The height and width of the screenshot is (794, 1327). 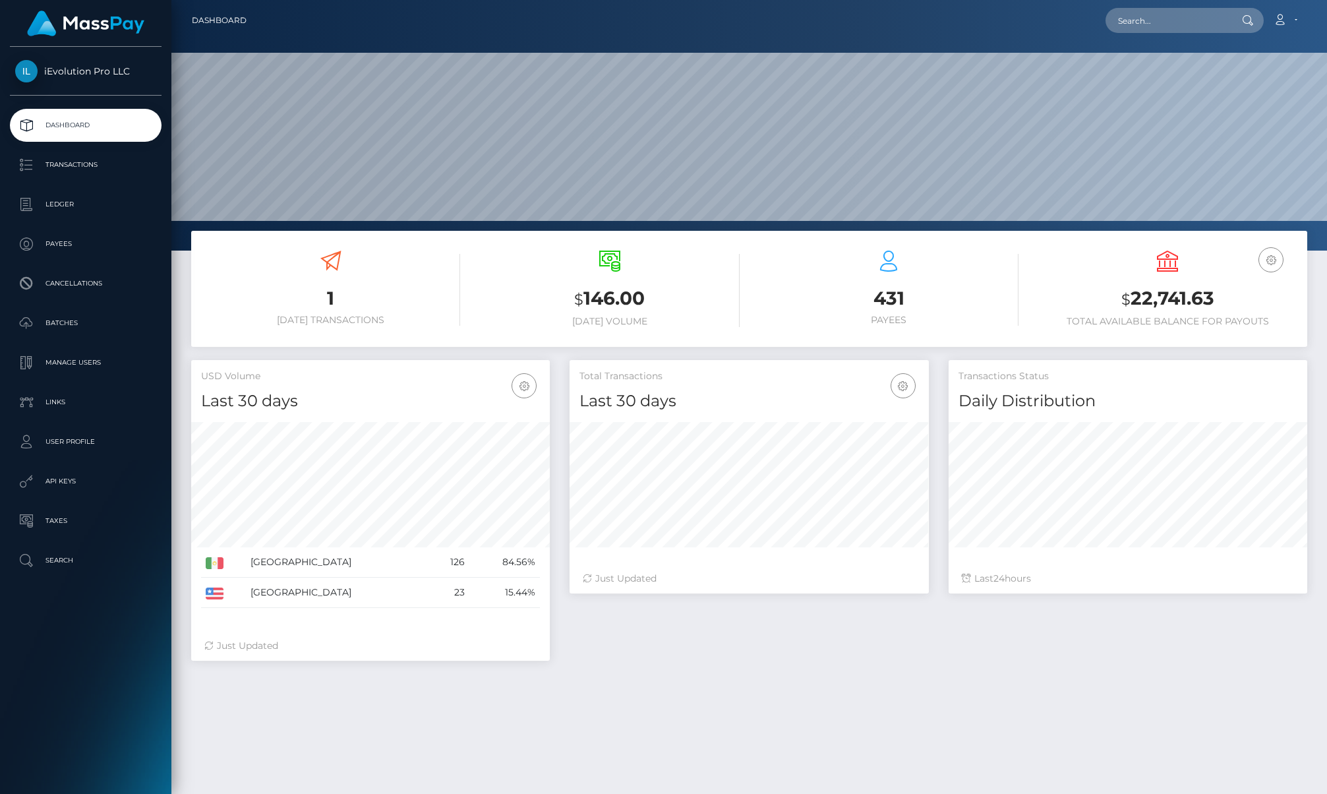 What do you see at coordinates (1128, 401) in the screenshot?
I see `h4: Daily Distribution` at bounding box center [1128, 401].